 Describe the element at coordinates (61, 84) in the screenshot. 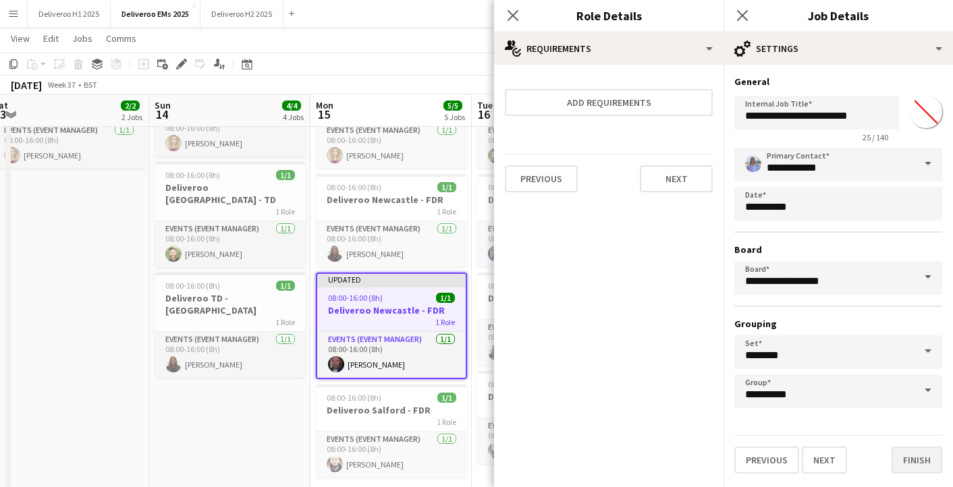

I see `span: Week 37` at that location.